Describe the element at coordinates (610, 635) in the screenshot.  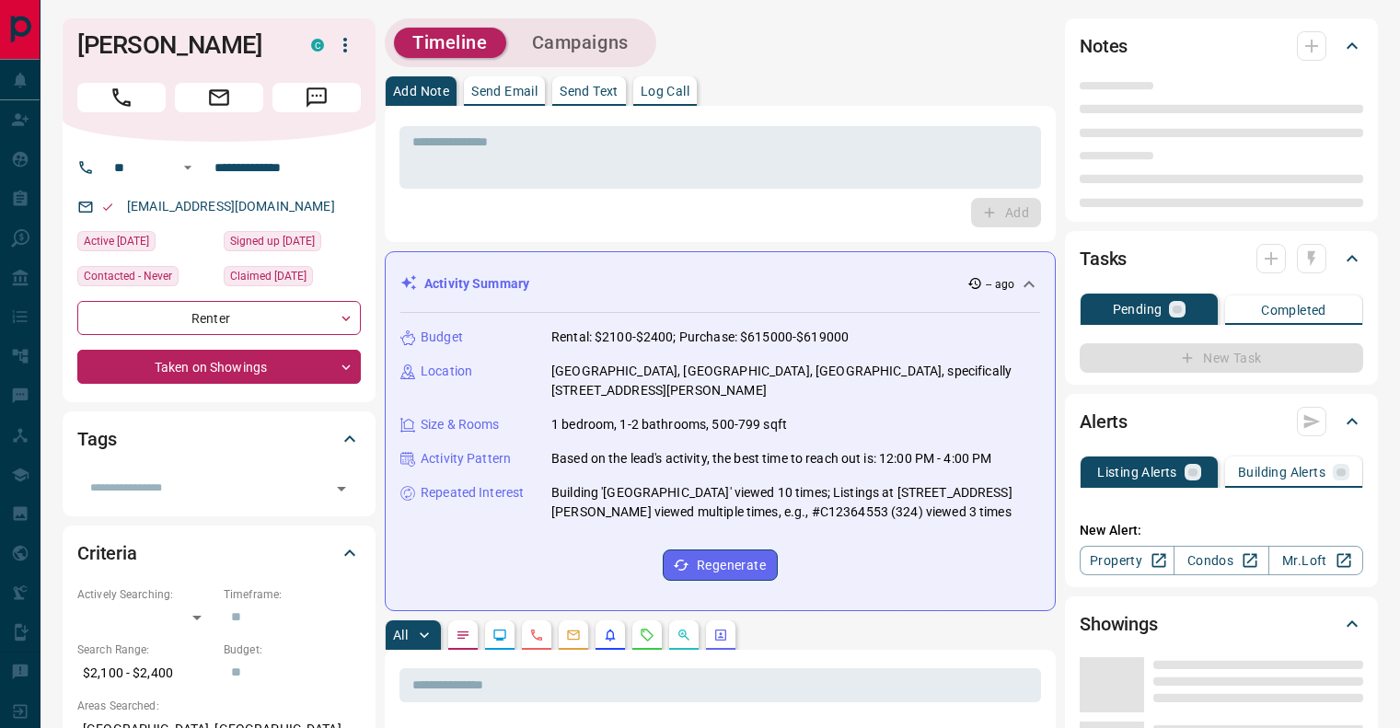
I see `svg: Listing Alerts` at that location.